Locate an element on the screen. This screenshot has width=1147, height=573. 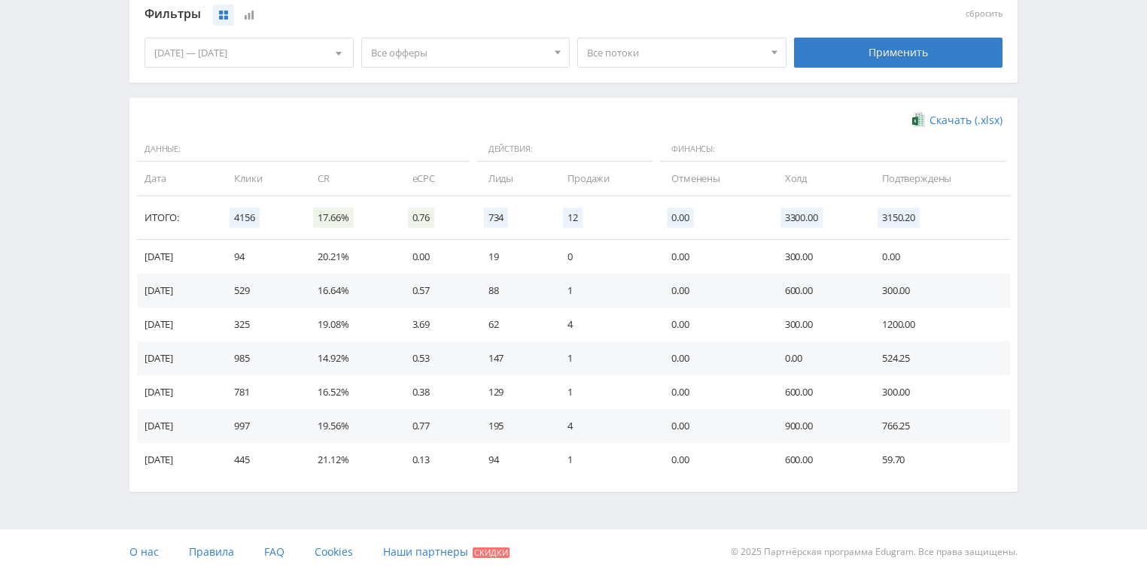
td: 129 is located at coordinates (512, 392).